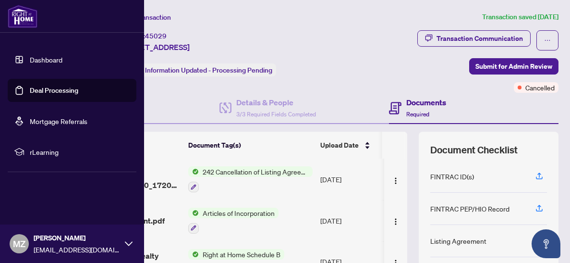  I want to click on a: Mortgage Referrals, so click(59, 121).